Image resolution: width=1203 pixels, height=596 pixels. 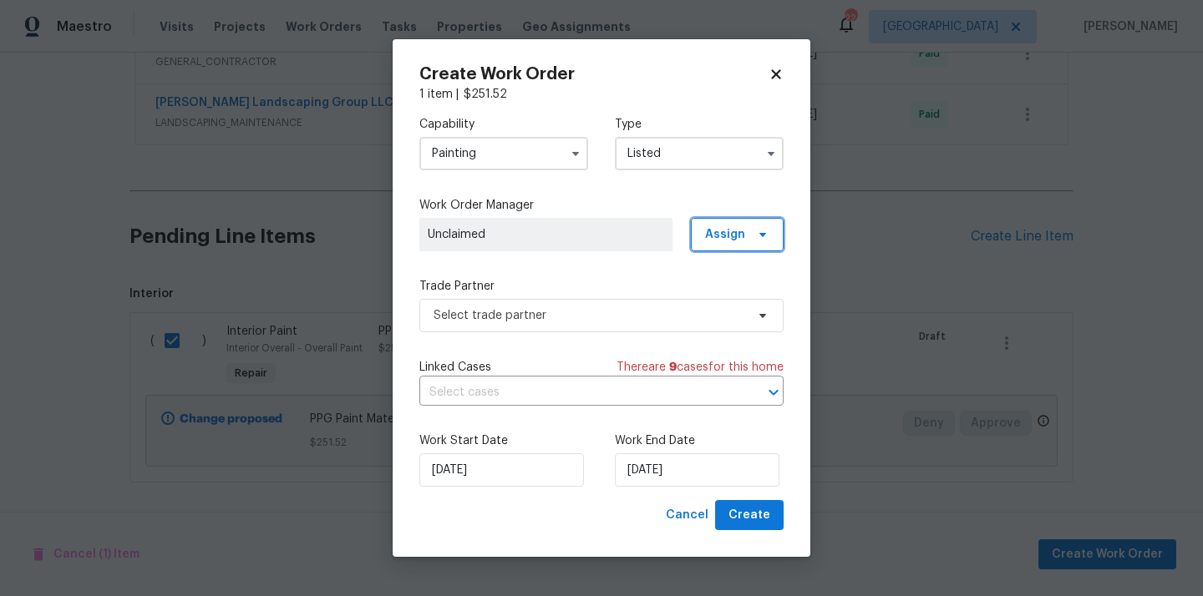 What do you see at coordinates (589, 316) in the screenshot?
I see `span: Select trade partner` at bounding box center [589, 316].